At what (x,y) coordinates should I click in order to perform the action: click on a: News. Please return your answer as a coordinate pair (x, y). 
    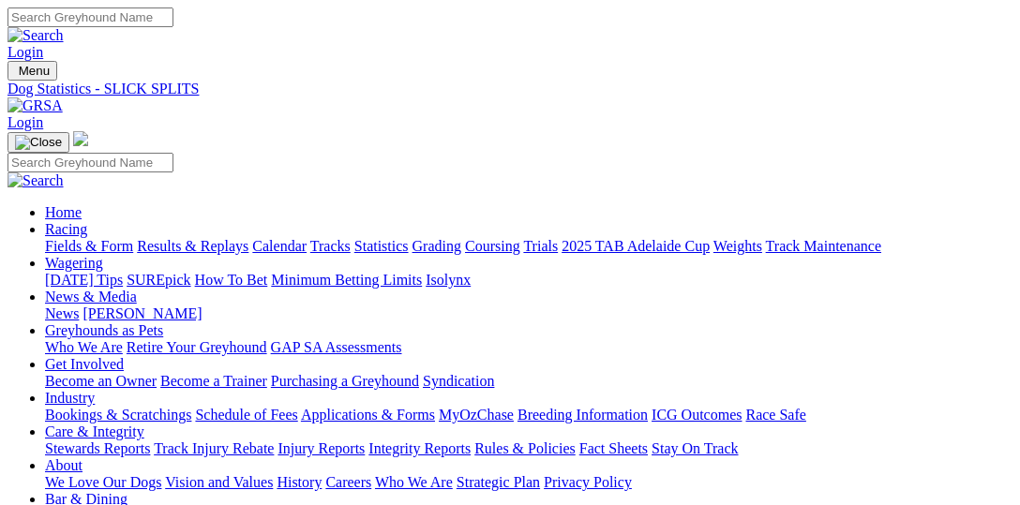
    Looking at the image, I should click on (62, 313).